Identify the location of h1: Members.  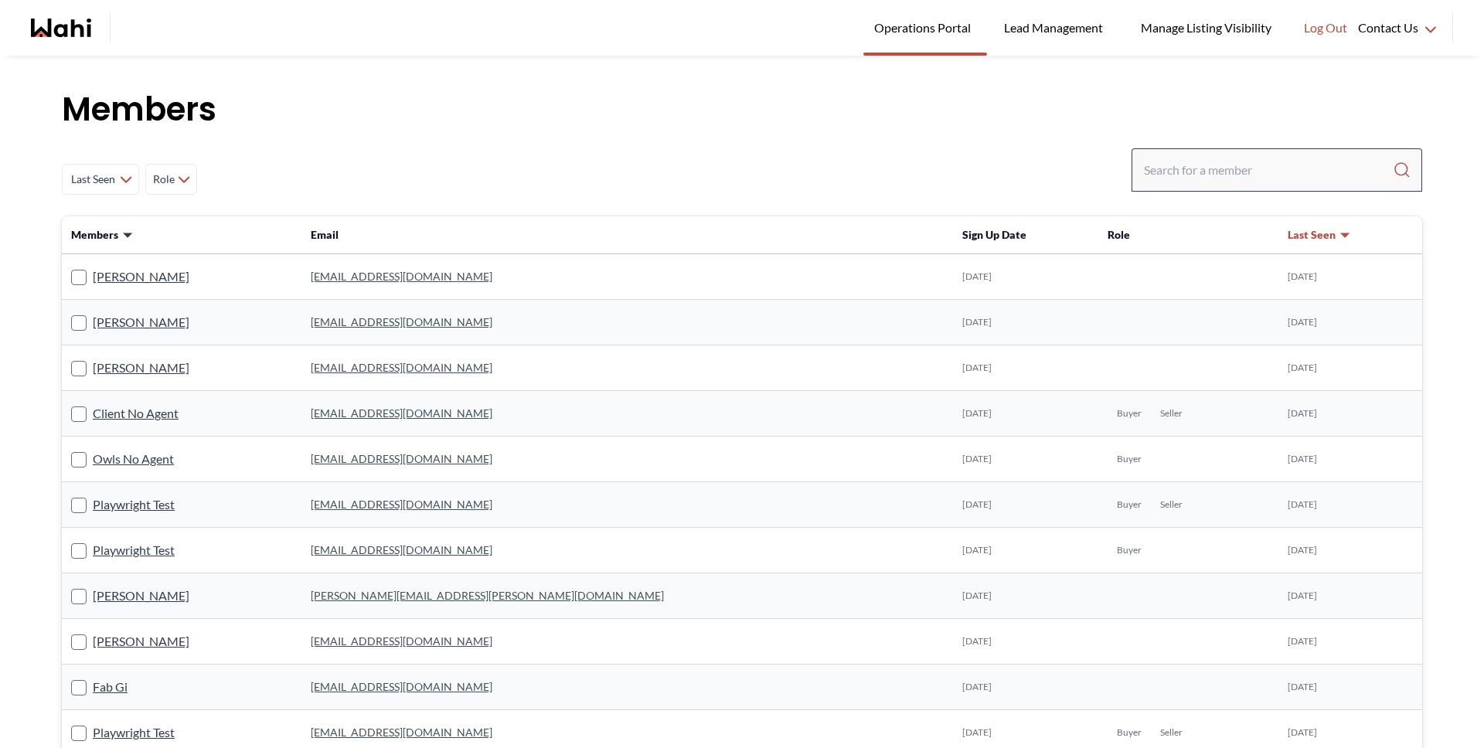
(742, 110).